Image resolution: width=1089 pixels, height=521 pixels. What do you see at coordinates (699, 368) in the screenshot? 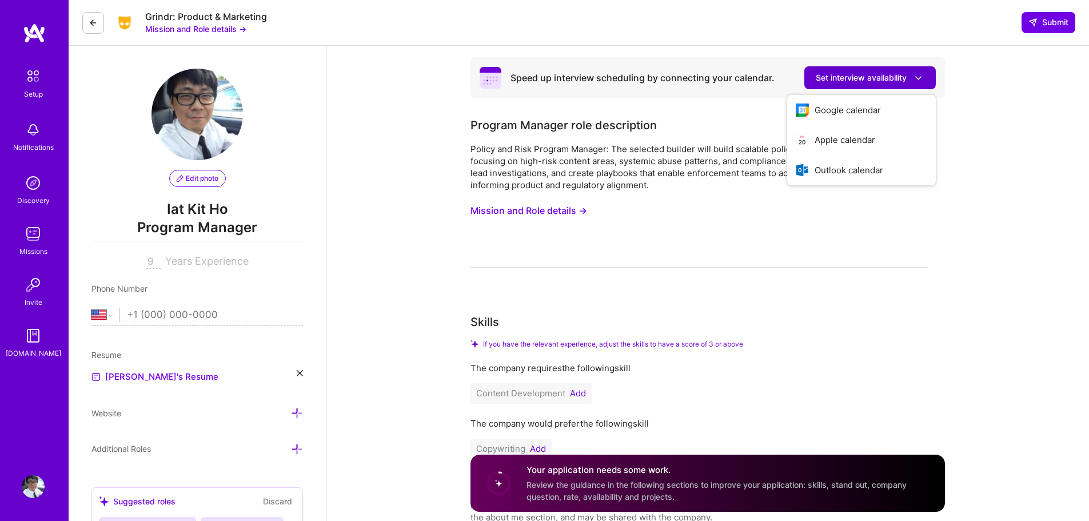
I see `div: The company requires the following skill` at bounding box center [699, 368].